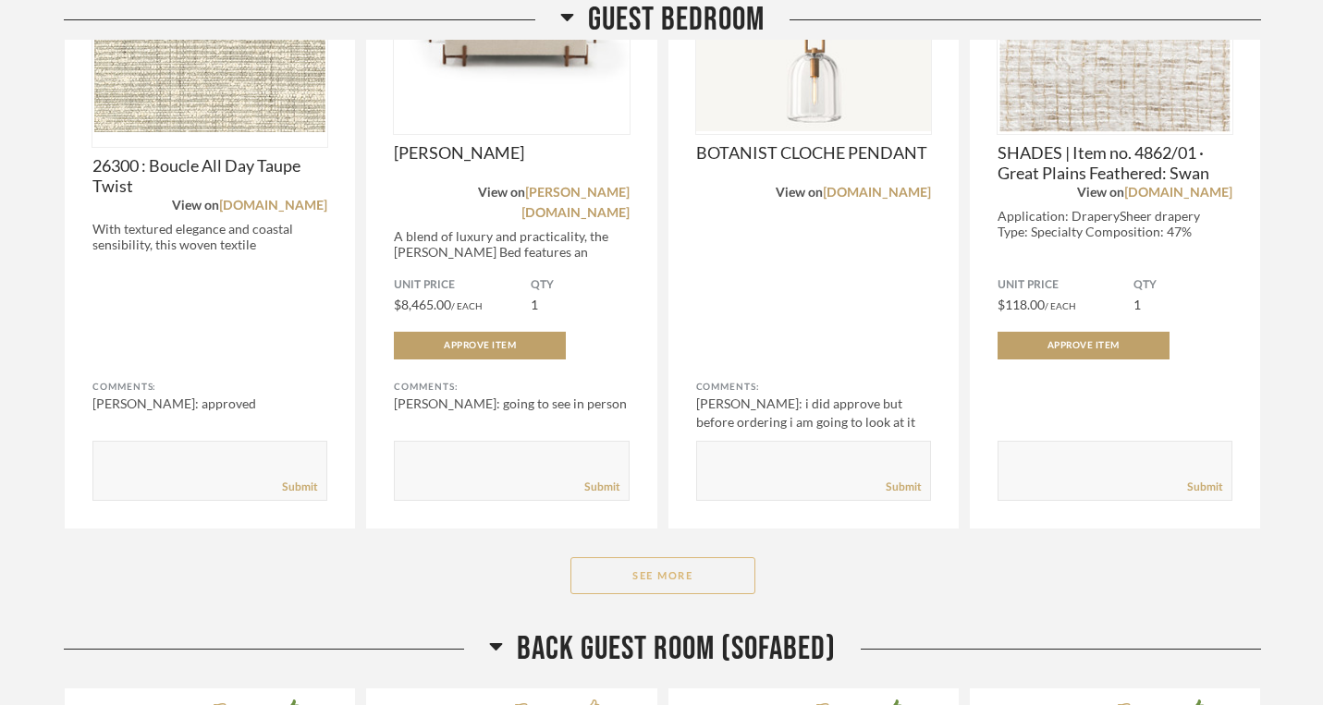 The width and height of the screenshot is (1323, 705). Describe the element at coordinates (210, 176) in the screenshot. I see `span: 26300 : Boucle All Day Taupe Twist` at that location.